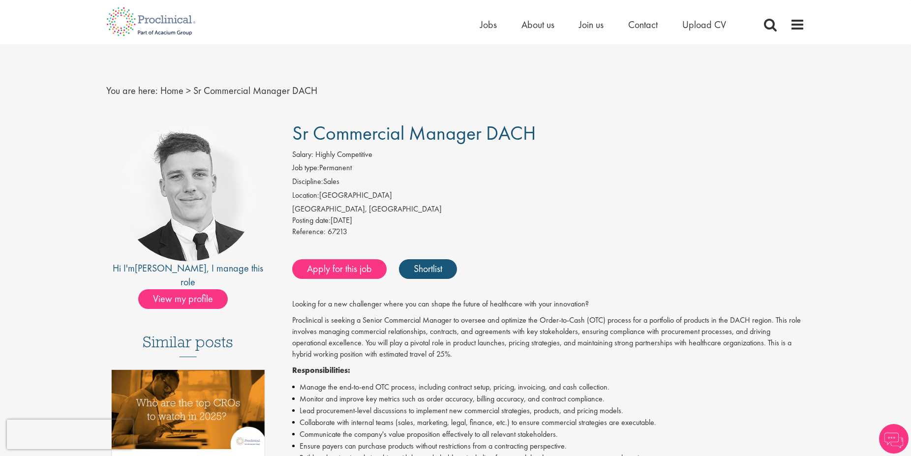 The width and height of the screenshot is (911, 456). I want to click on span: About us, so click(538, 25).